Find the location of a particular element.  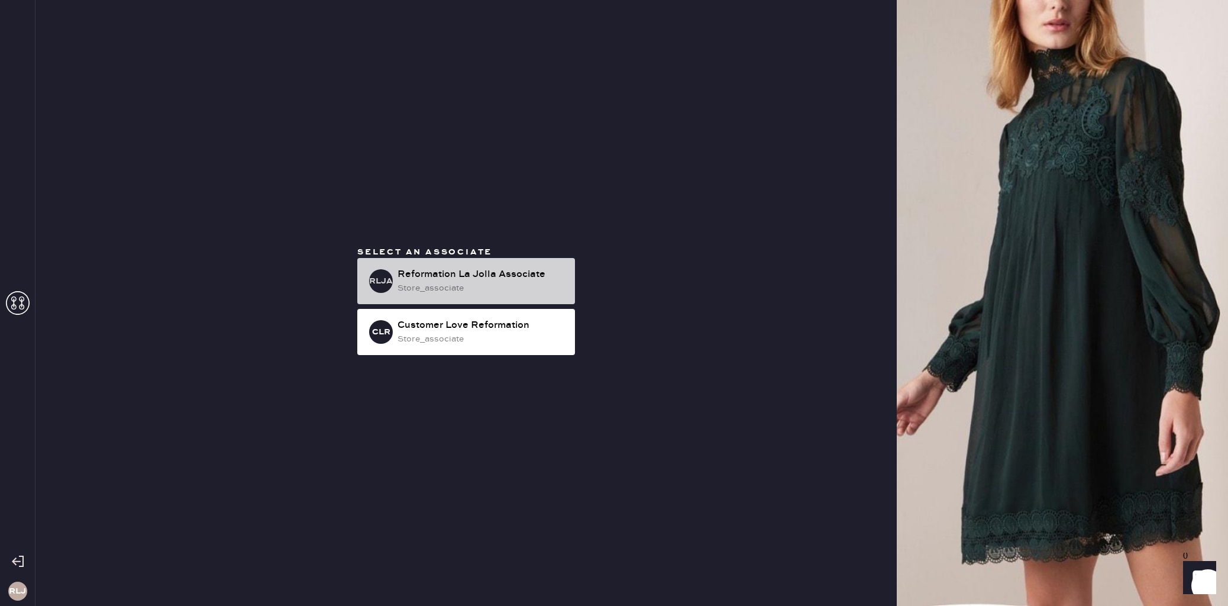

div: Reformation La Jolla Associate is located at coordinates (482, 275).